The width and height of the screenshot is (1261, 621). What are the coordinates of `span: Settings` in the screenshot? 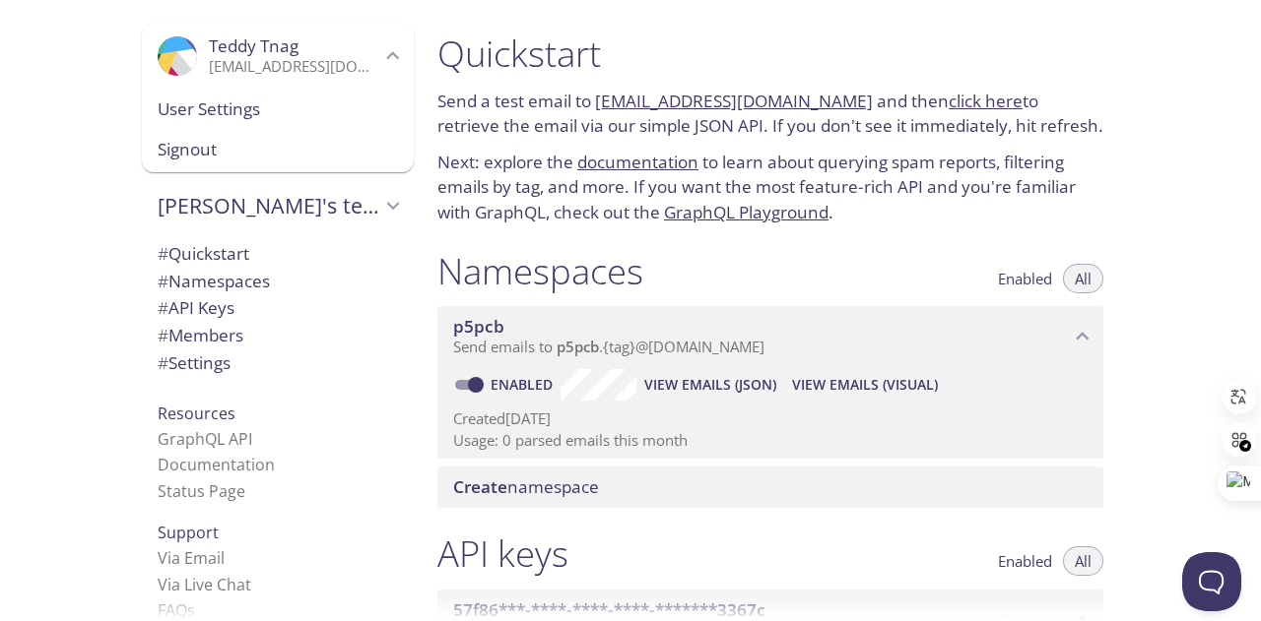 It's located at (194, 362).